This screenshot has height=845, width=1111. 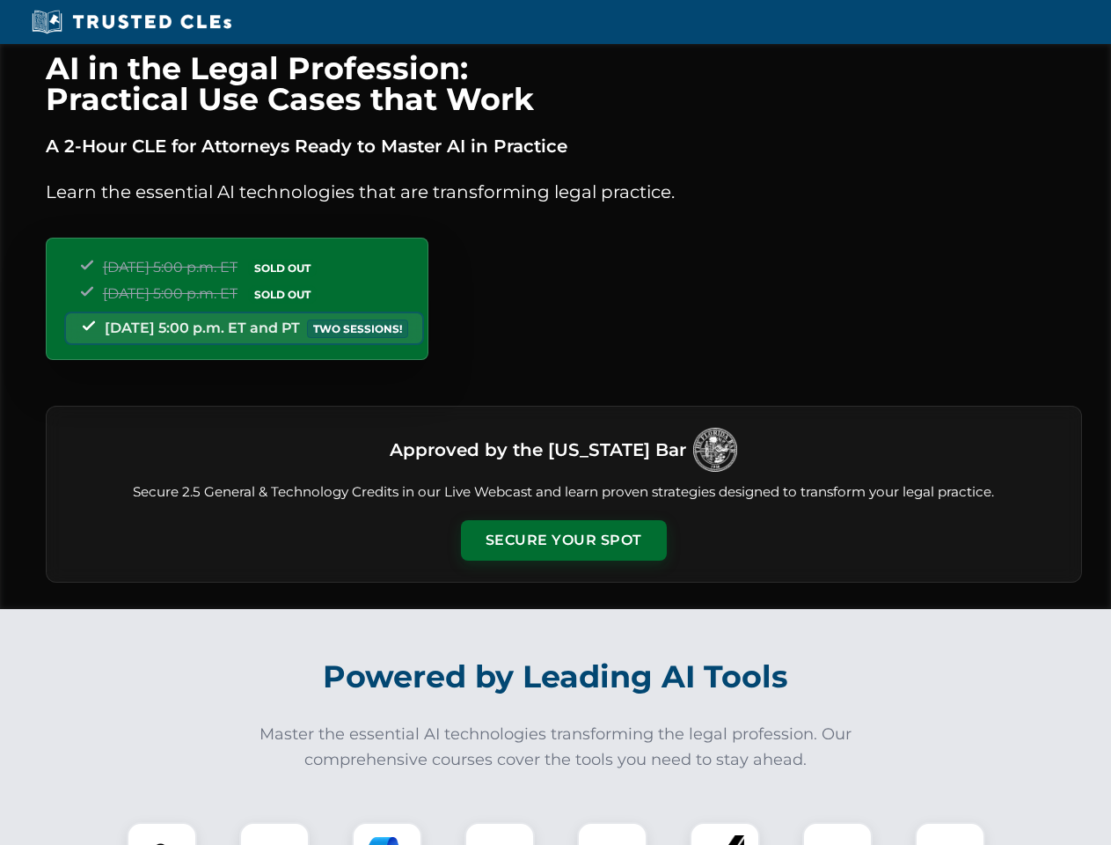 I want to click on p: Secure 2.5 General & Technology Credits in our Live Webcast and learn proven strategies designed ..., so click(x=564, y=492).